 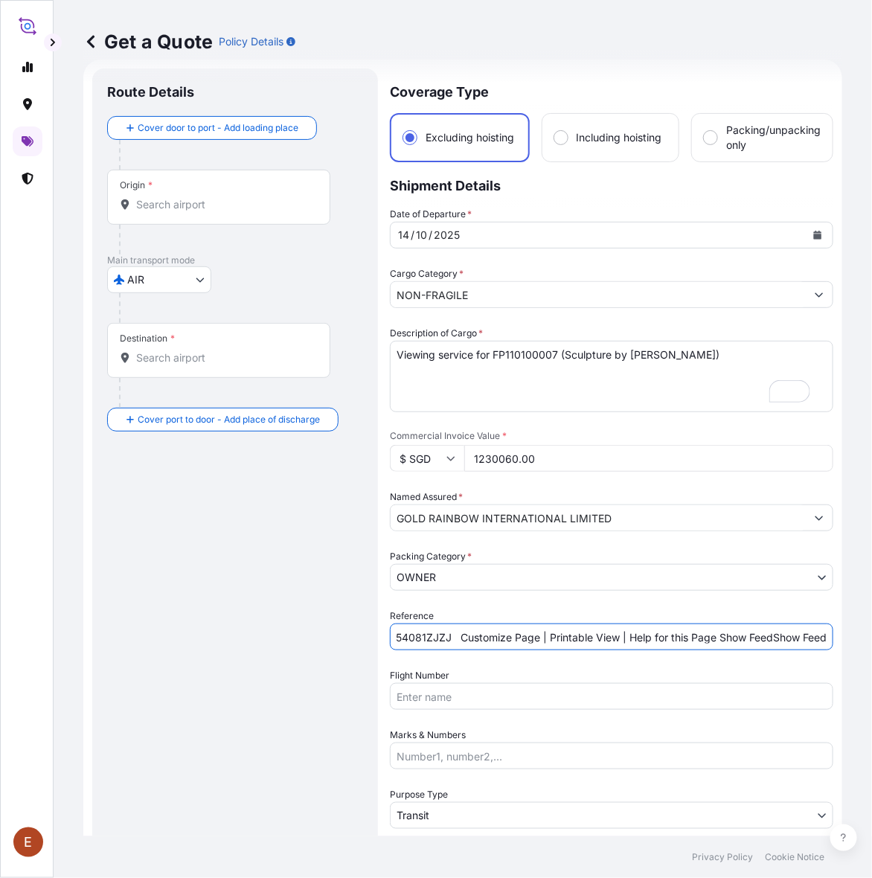 I want to click on button: Select transport, so click(x=159, y=280).